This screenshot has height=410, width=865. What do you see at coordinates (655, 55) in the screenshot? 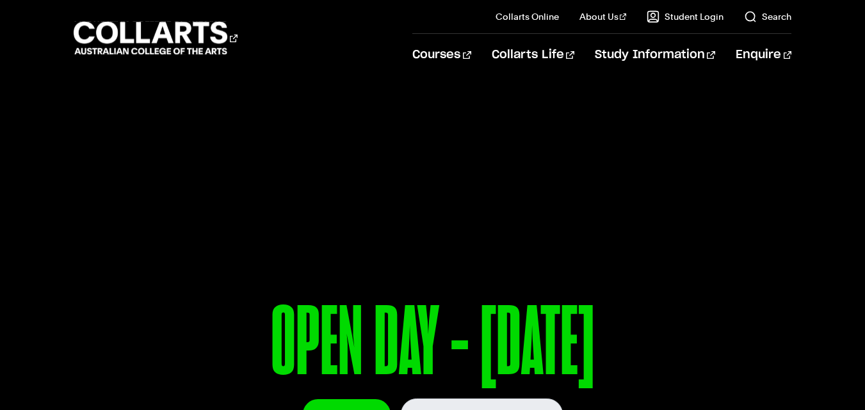
I see `a: Study Information` at bounding box center [655, 55].